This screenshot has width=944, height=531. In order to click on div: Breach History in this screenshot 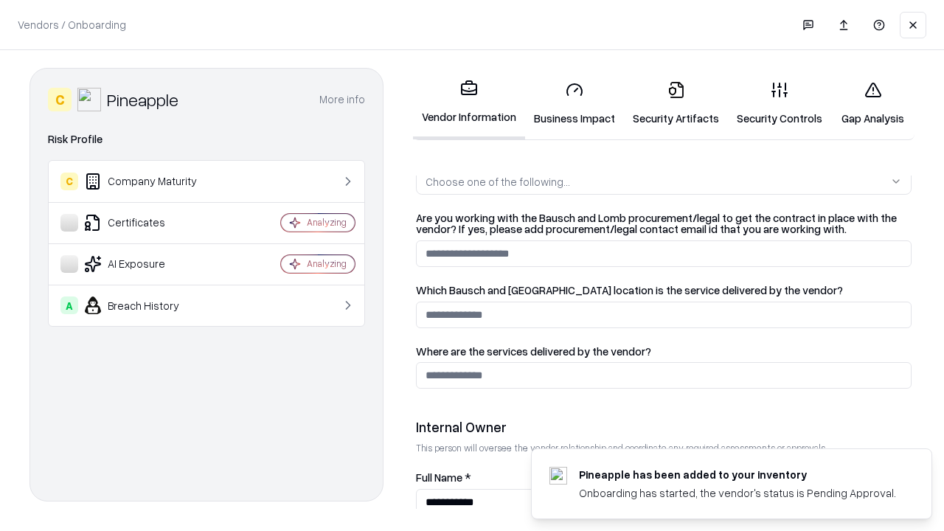, I will do `click(148, 305)`.